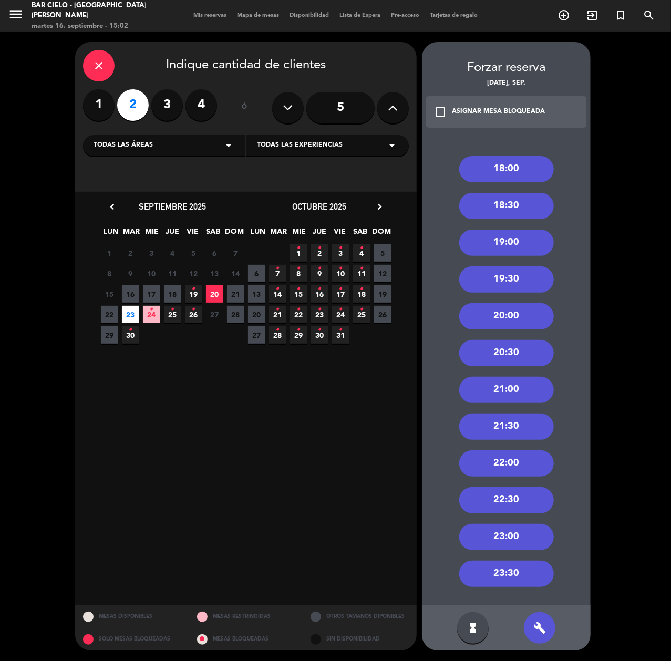  Describe the element at coordinates (540, 628) in the screenshot. I see `i: build` at that location.